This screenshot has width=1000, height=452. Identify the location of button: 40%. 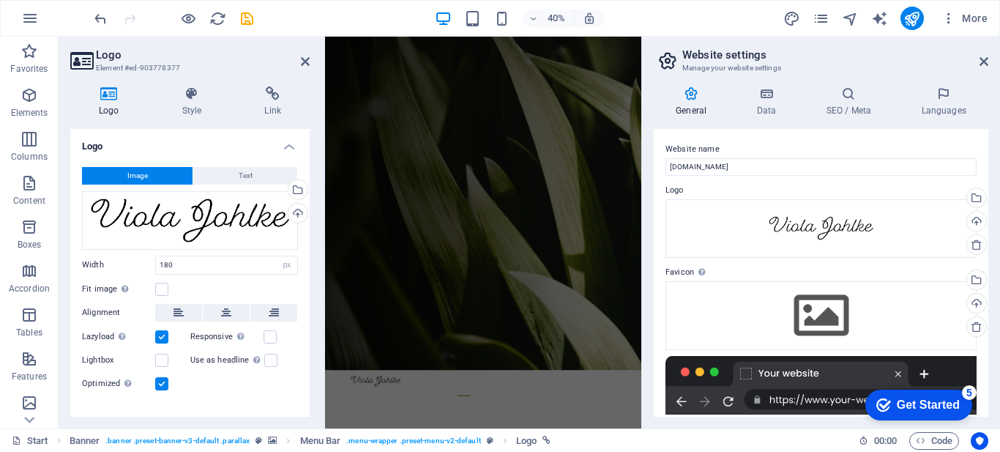
(548, 18).